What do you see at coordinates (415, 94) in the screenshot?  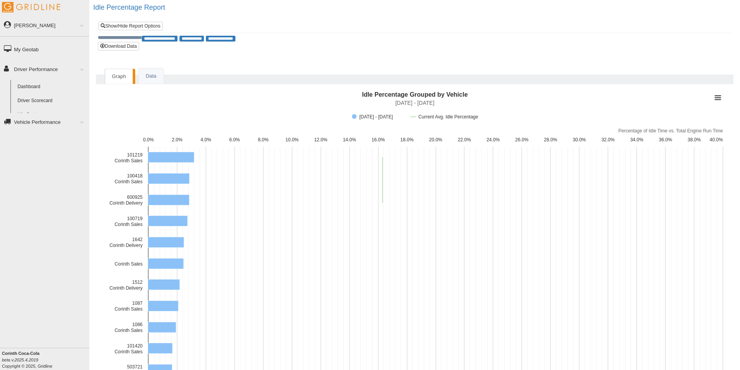 I see `text: Idle Percentage Grouped by Vehicle` at bounding box center [415, 94].